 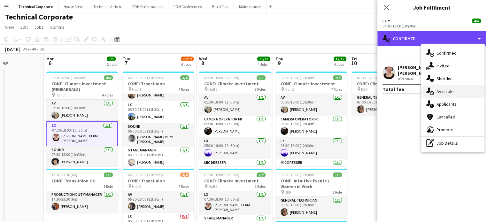 I want to click on a: Comms, so click(x=57, y=27).